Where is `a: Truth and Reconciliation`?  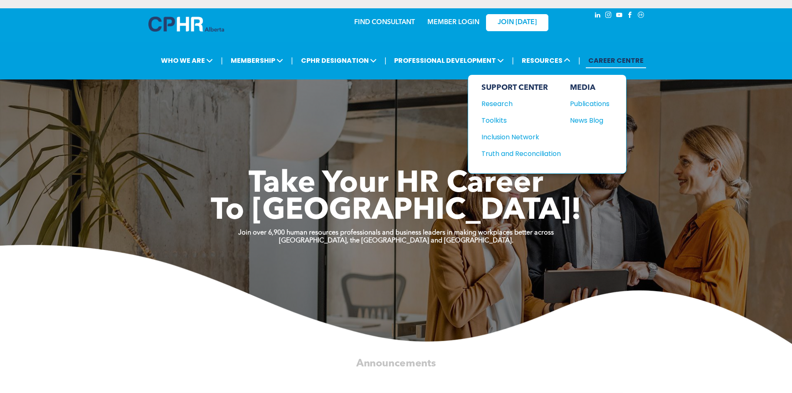 a: Truth and Reconciliation is located at coordinates (521, 153).